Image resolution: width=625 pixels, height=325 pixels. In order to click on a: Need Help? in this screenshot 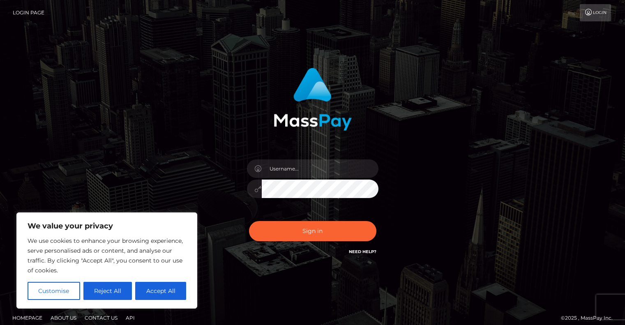, I will do `click(363, 252)`.